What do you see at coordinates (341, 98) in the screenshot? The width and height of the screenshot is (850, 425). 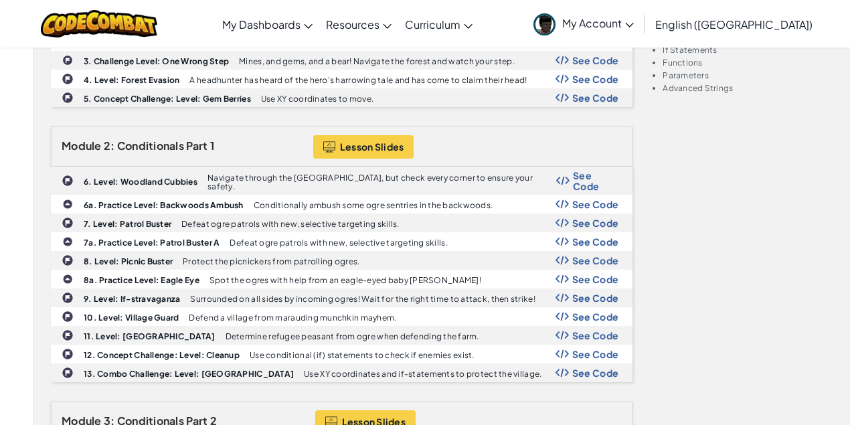 I see `a: 5. Concept Challenge: Level: Gem Berries Use XY coordinates to move. Show Code Logo See Code` at bounding box center [341, 98].